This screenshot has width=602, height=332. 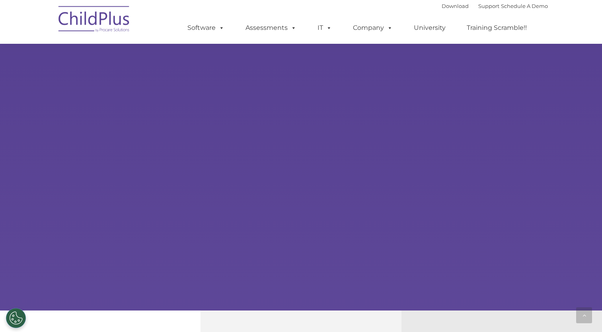 What do you see at coordinates (206, 28) in the screenshot?
I see `a: Software` at bounding box center [206, 28].